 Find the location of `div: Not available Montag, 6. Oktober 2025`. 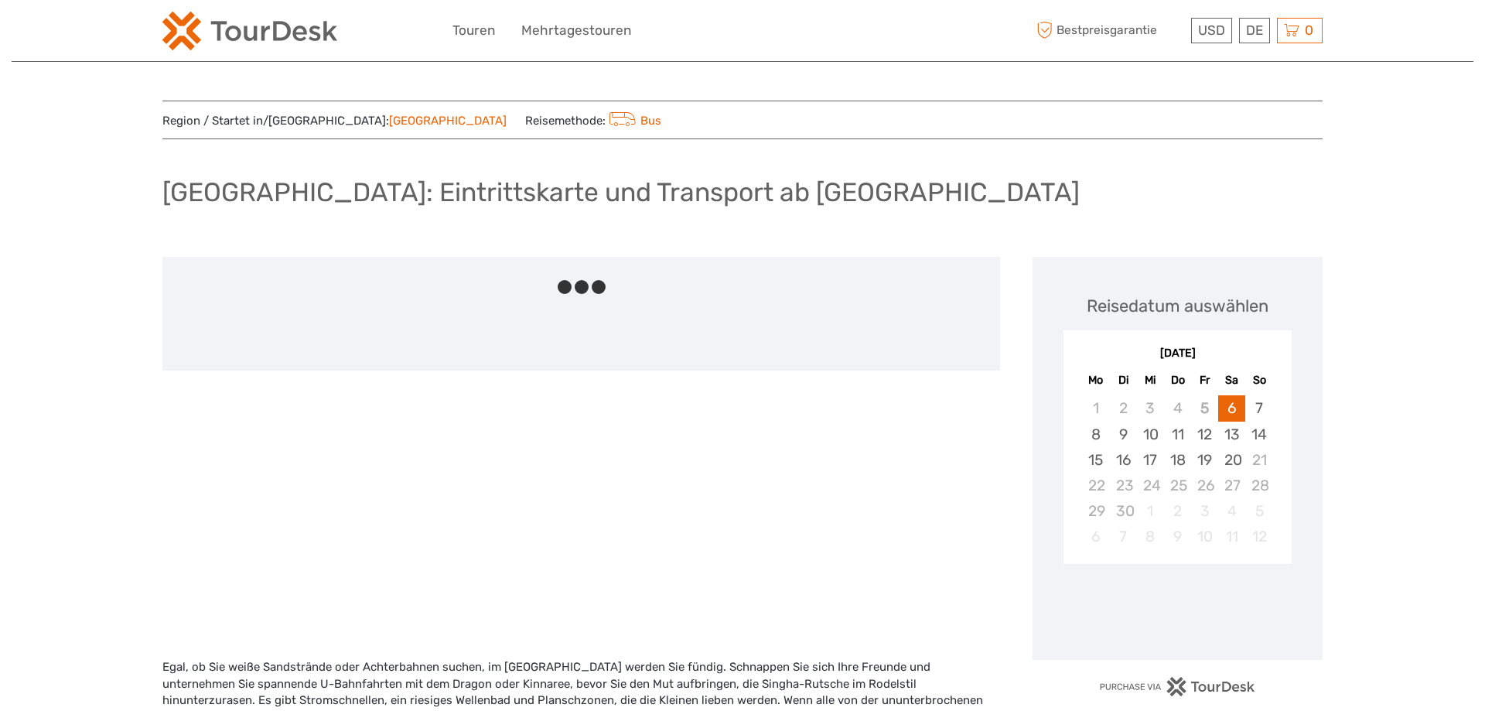

div: Not available Montag, 6. Oktober 2025 is located at coordinates (1095, 536).